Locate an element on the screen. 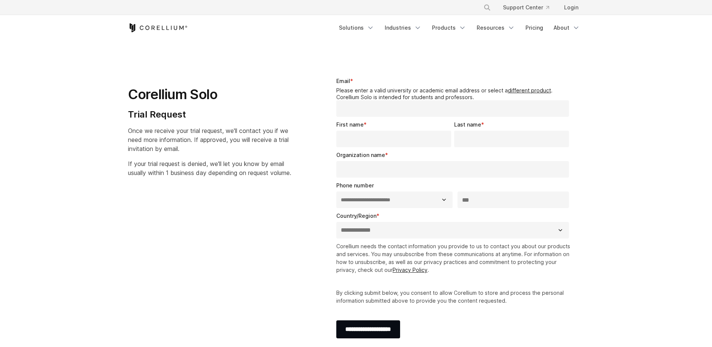  a: Login is located at coordinates (571, 8).